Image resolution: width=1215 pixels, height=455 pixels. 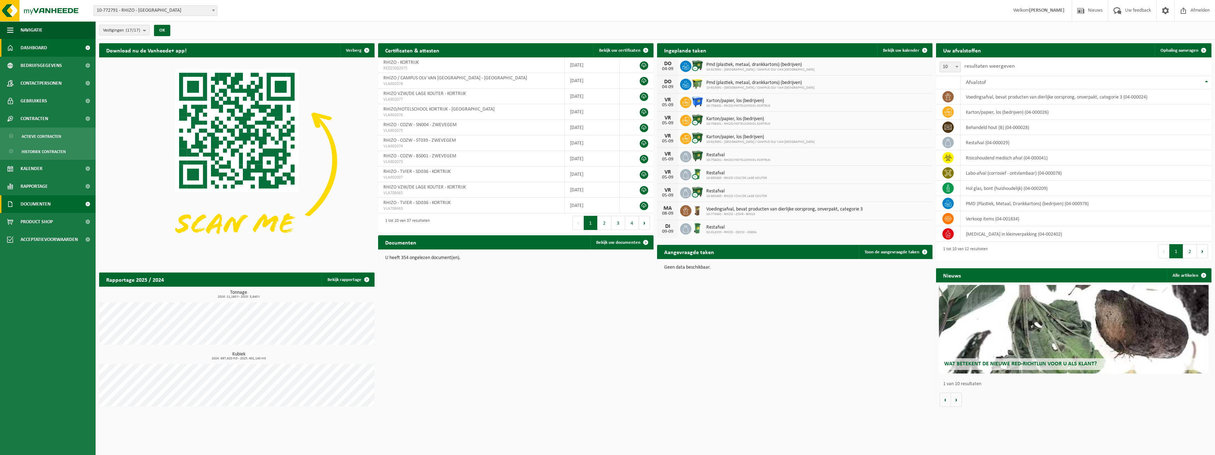 What do you see at coordinates (1020, 364) in the screenshot?
I see `span: Wat betekent de nieuwe RED-richtlijn voor u als klant?` at bounding box center [1020, 364].